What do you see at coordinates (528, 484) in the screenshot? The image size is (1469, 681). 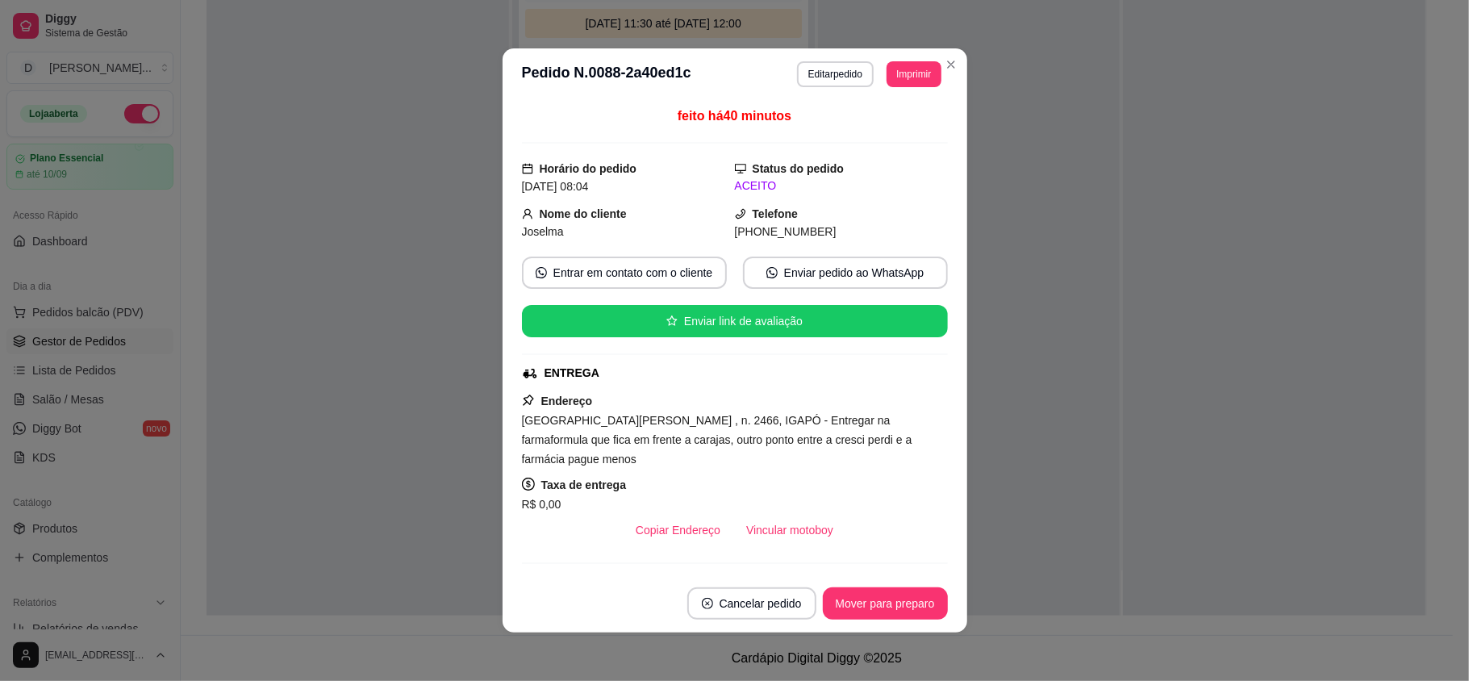 I see `span: dollar` at bounding box center [528, 484].